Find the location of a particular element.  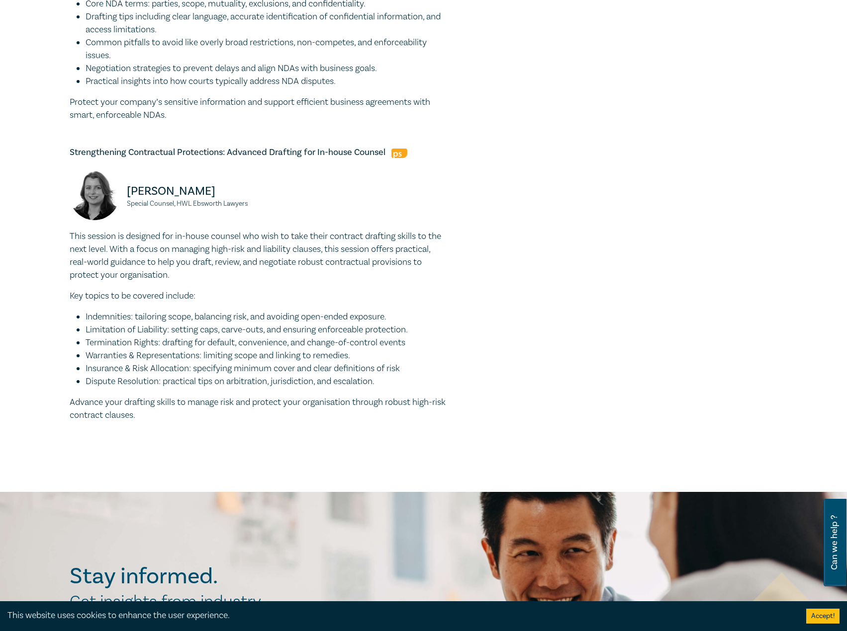

img: Nicole Butler is located at coordinates (94, 195).